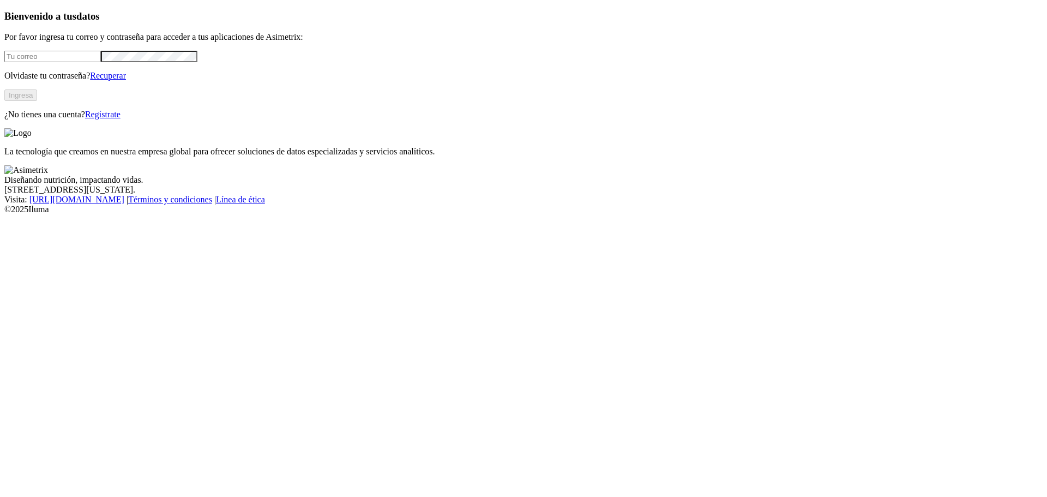 Image resolution: width=1047 pixels, height=497 pixels. Describe the element at coordinates (524, 115) in the screenshot. I see `p: ¿No tienes una cuenta?` at that location.